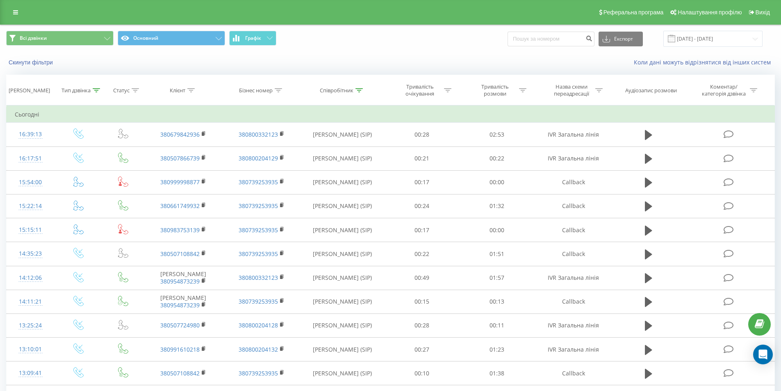  I want to click on a: 380679842936, so click(180, 134).